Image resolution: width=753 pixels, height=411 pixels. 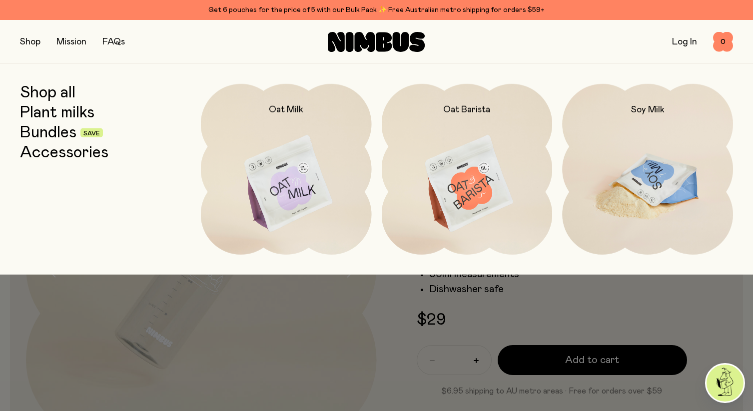 What do you see at coordinates (376, 10) in the screenshot?
I see `div: Get 6 pouches for the price of 5 with our Bulk Pack ✨ Free Australian metro shipping for orders $59+` at bounding box center [376, 10].